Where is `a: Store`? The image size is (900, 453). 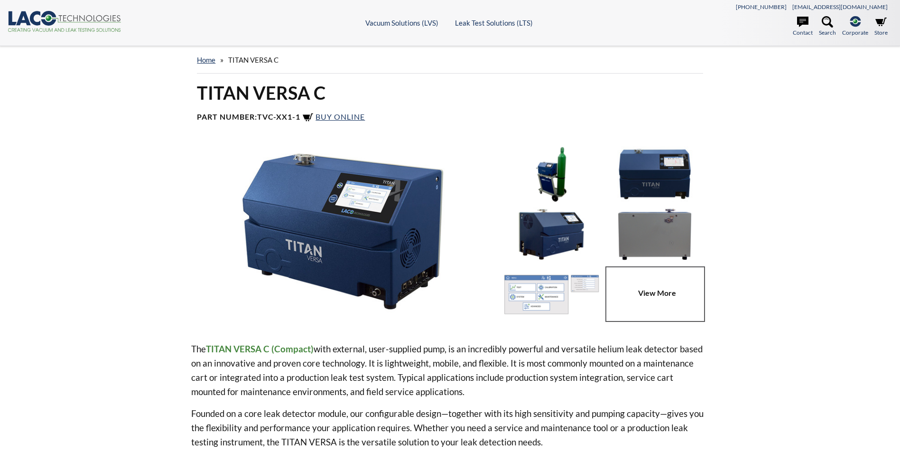
a: Store is located at coordinates (881, 27).